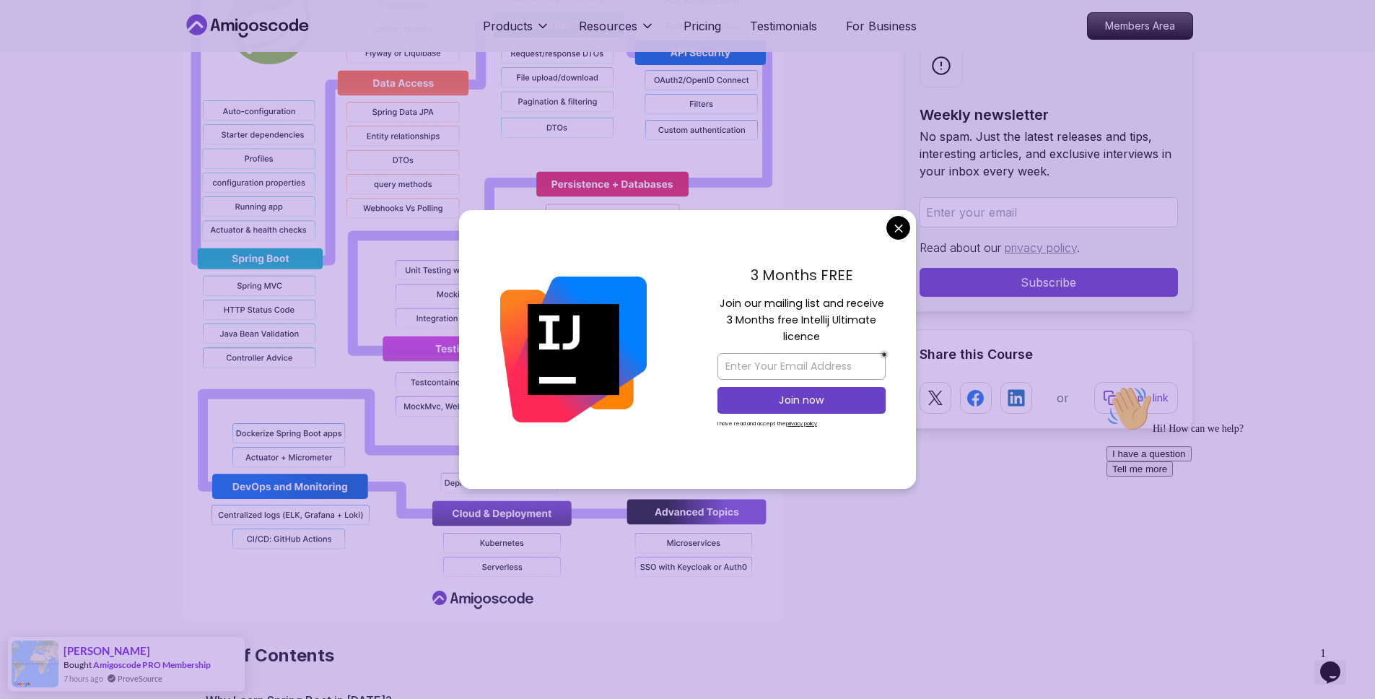 The image size is (1375, 699). Describe the element at coordinates (1136, 398) in the screenshot. I see `button: Copy link` at that location.